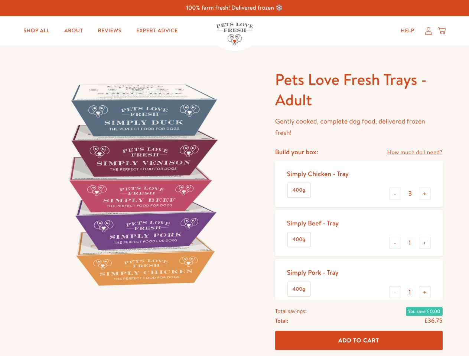 The height and width of the screenshot is (356, 469). Describe the element at coordinates (281, 321) in the screenshot. I see `span: Total:` at that location.